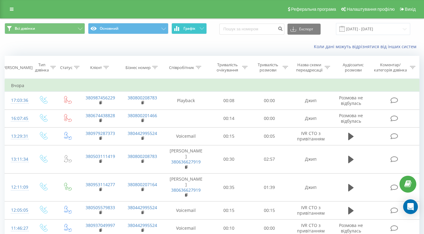  I want to click on div: 12:11:09, so click(18, 187).